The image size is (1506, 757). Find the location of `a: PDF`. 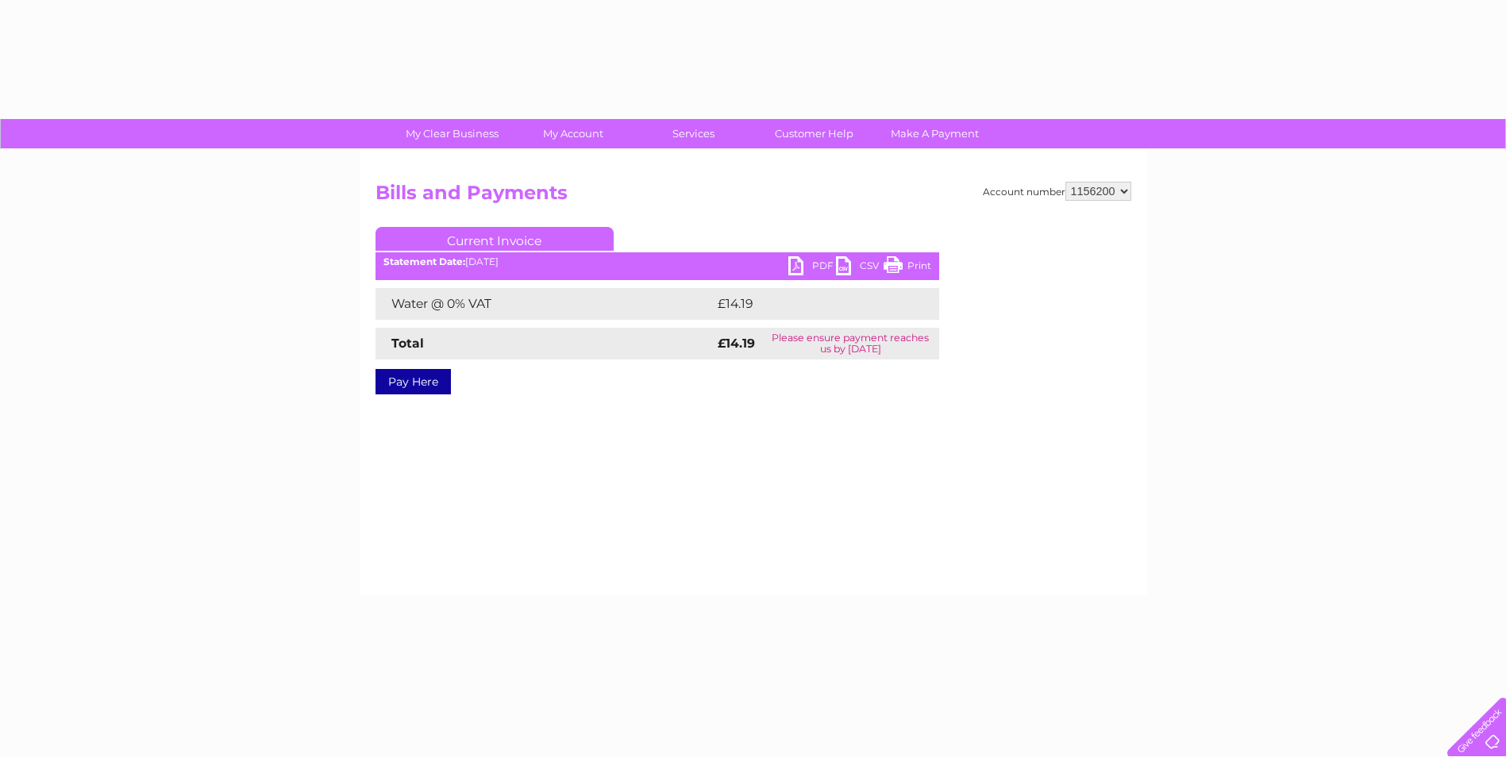

a: PDF is located at coordinates (812, 268).